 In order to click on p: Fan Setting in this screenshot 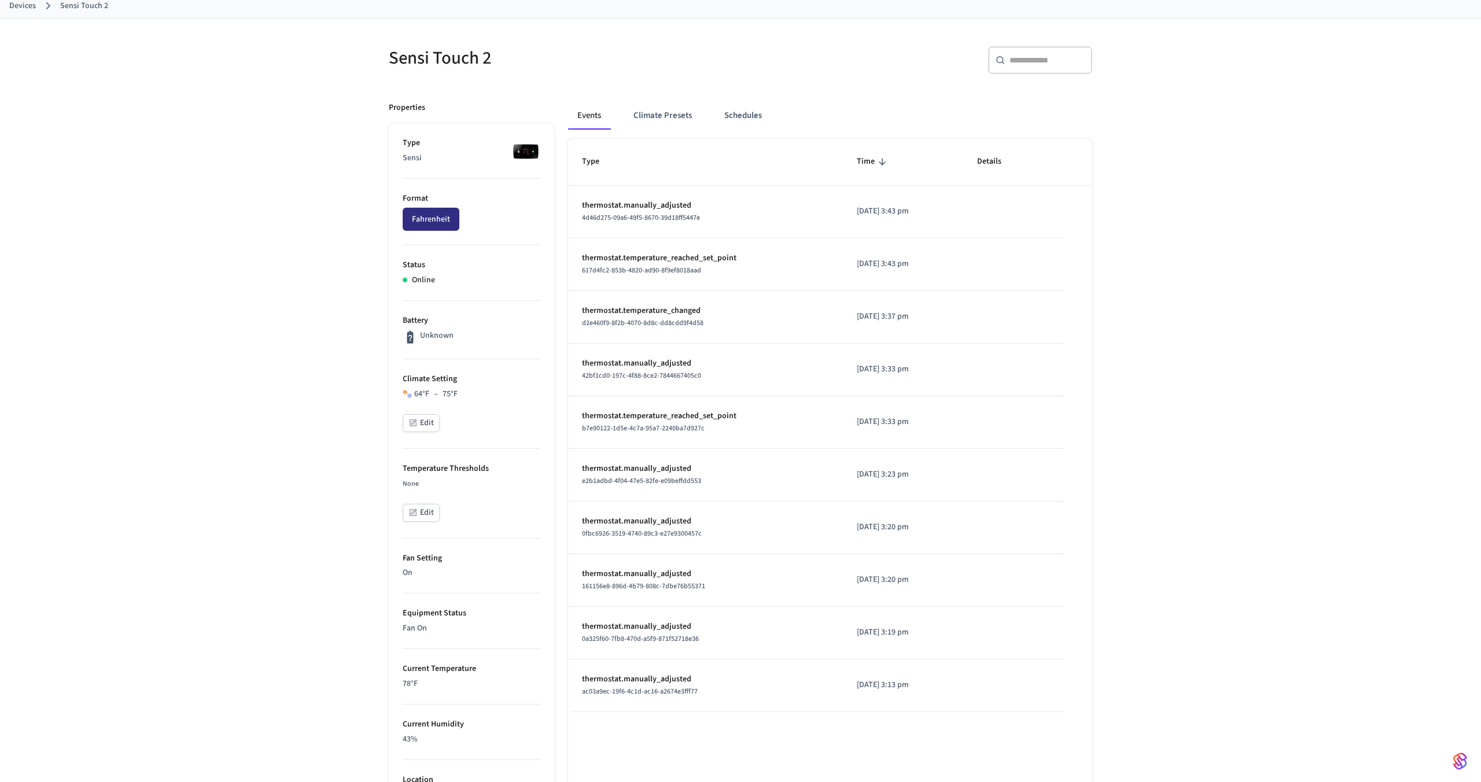, I will do `click(471, 558)`.